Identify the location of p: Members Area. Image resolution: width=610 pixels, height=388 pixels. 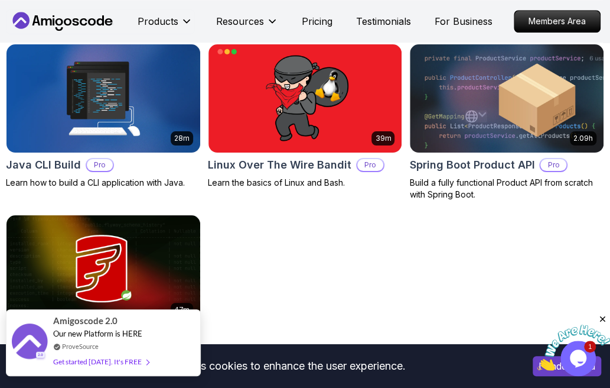
(557, 21).